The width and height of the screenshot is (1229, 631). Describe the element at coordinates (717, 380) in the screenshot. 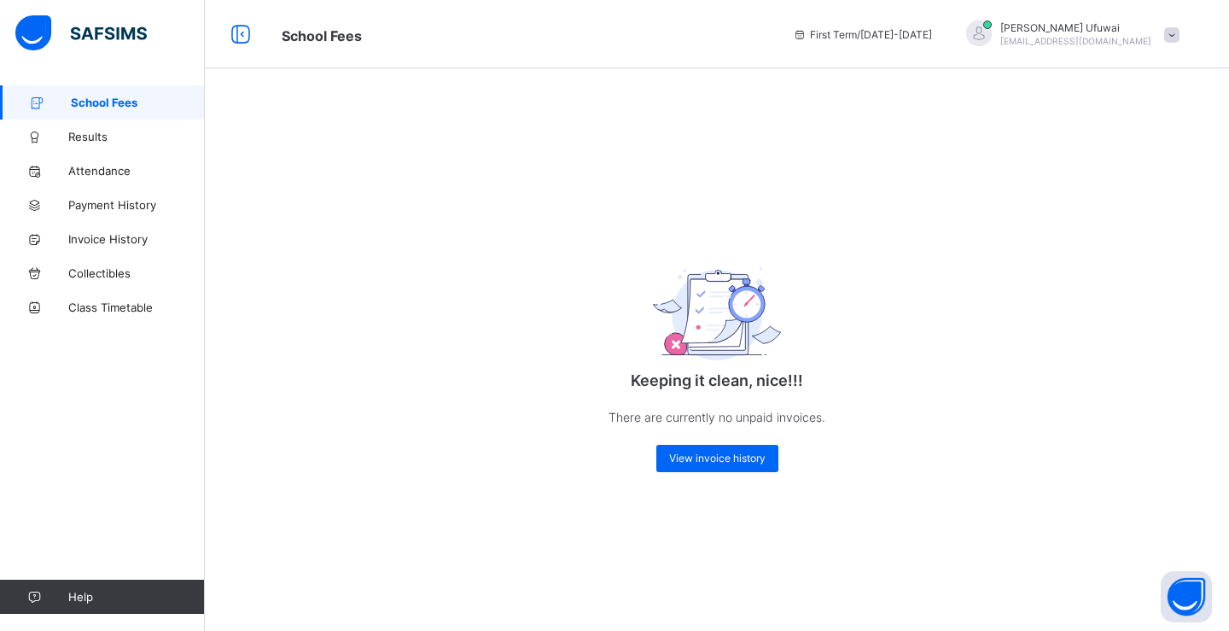

I see `p: Keeping it clean, nice!!!` at that location.